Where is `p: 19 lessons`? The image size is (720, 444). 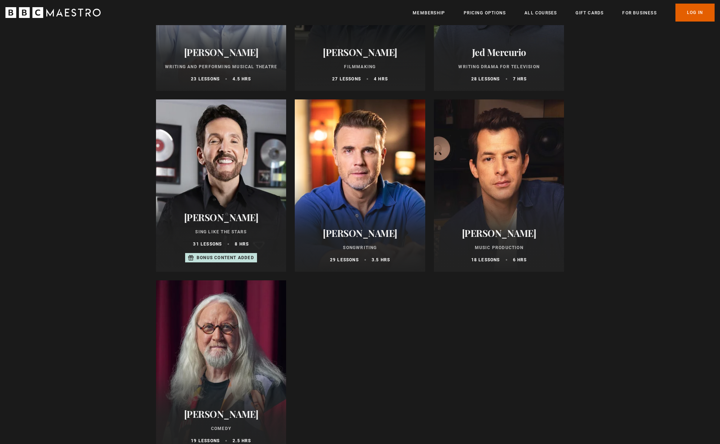 p: 19 lessons is located at coordinates (205, 441).